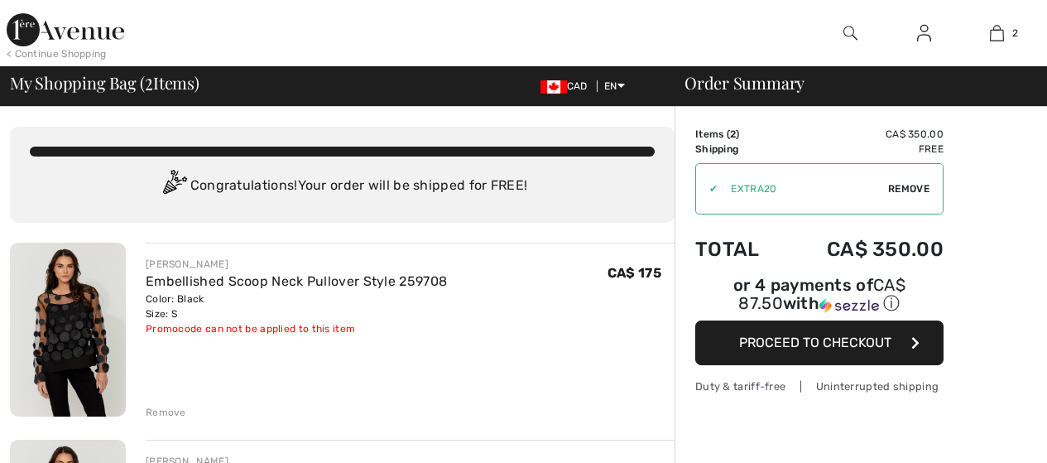 The height and width of the screenshot is (463, 1047). I want to click on img: search the website, so click(850, 33).